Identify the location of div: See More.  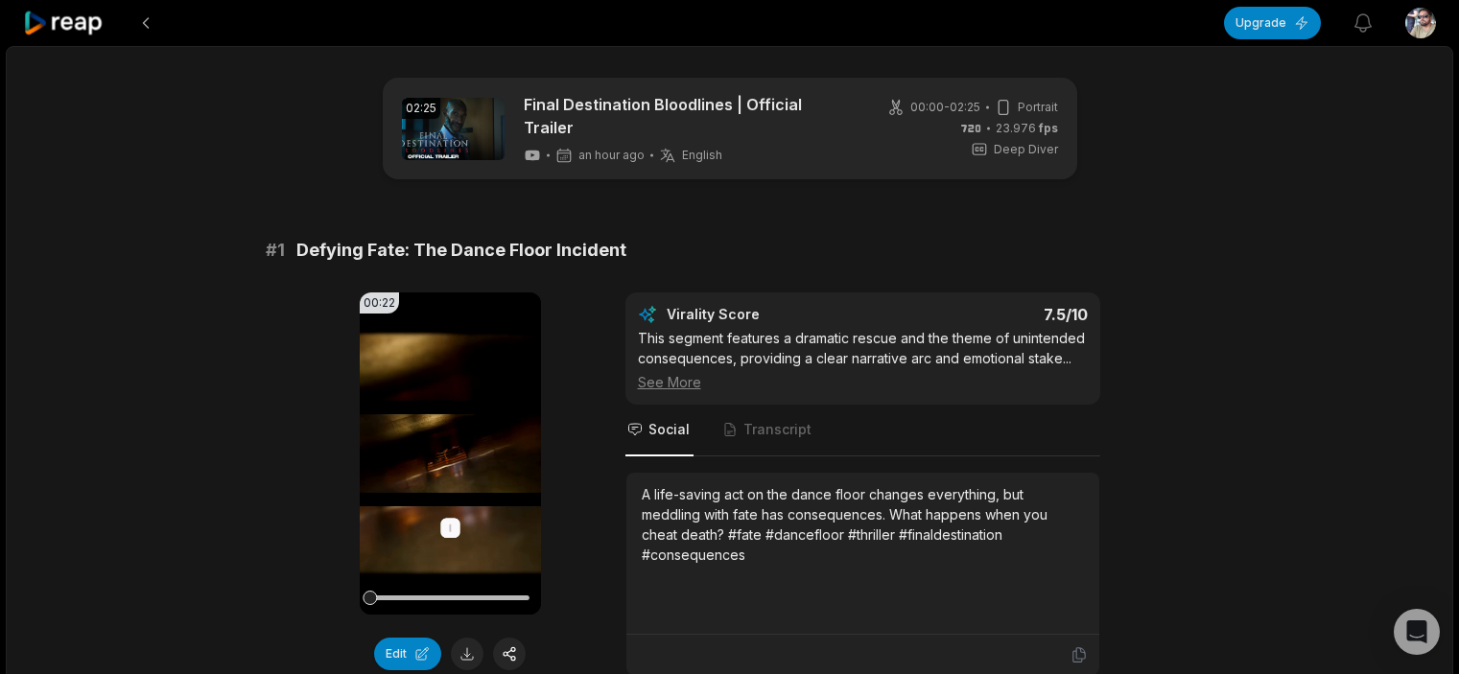
(863, 382).